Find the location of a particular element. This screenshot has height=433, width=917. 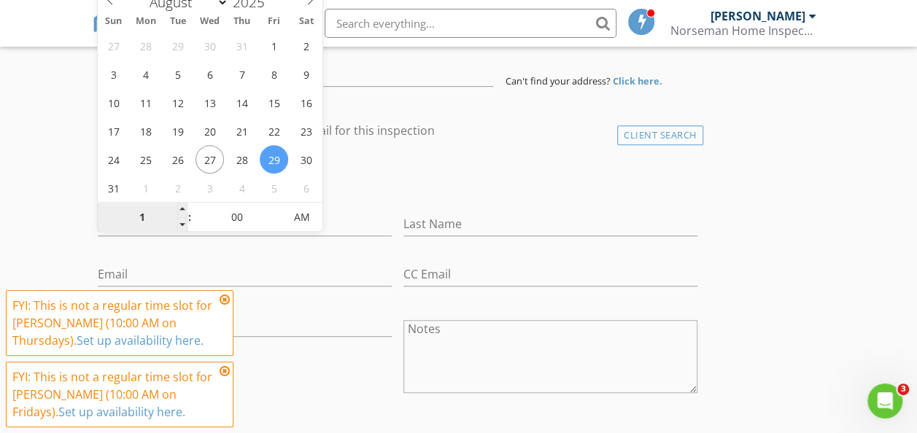

label: Enable Client CC email for this inspection is located at coordinates (322, 131).